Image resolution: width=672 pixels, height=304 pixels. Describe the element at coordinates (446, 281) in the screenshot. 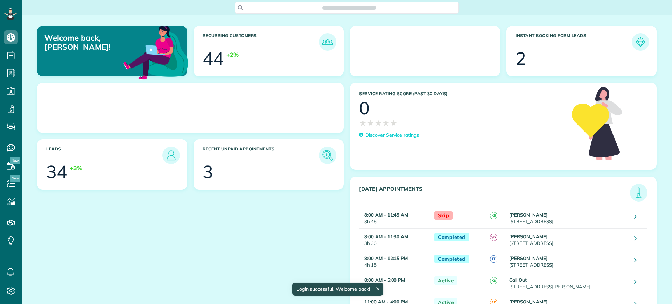

I see `span: Active` at that location.